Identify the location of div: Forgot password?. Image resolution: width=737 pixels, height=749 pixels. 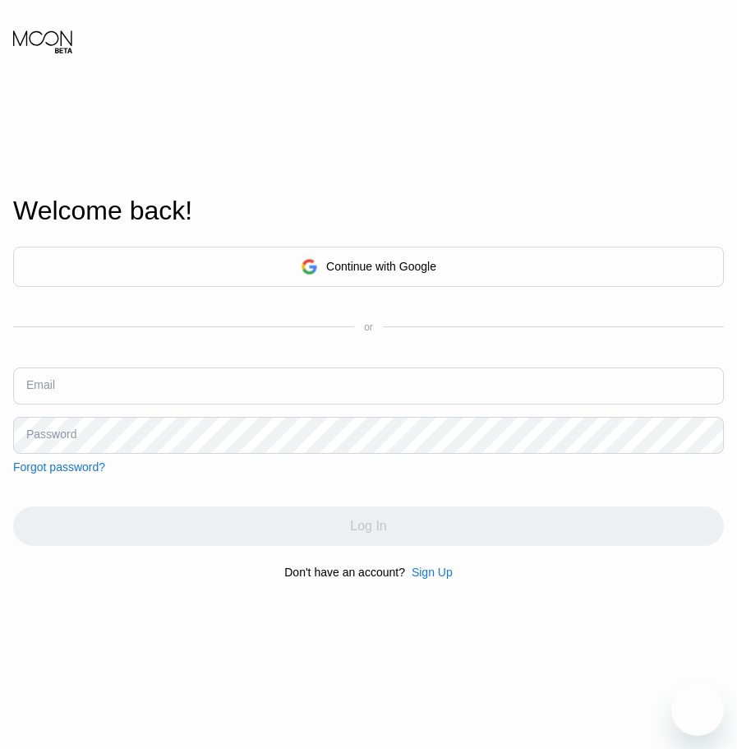
(59, 467).